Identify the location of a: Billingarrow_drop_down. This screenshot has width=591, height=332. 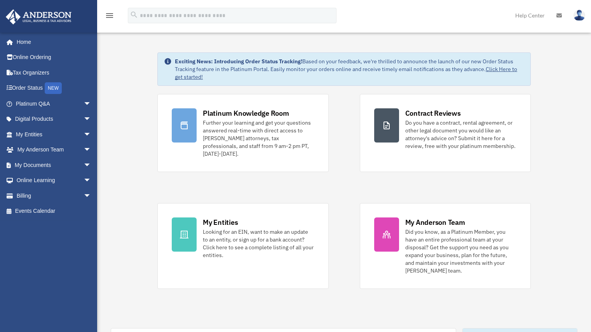
(54, 196).